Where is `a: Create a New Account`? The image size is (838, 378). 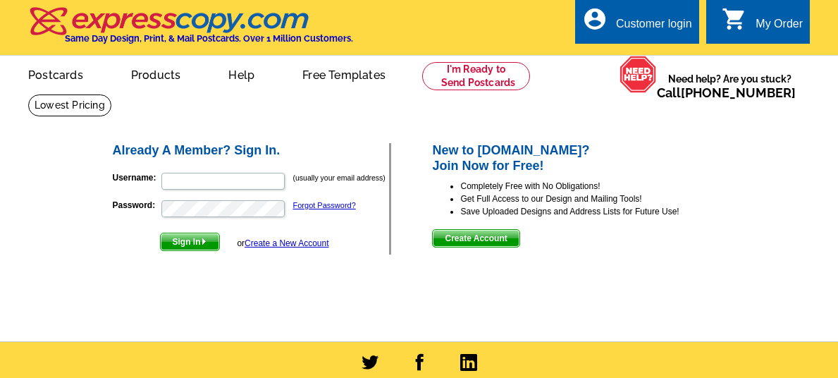
a: Create a New Account is located at coordinates (286, 243).